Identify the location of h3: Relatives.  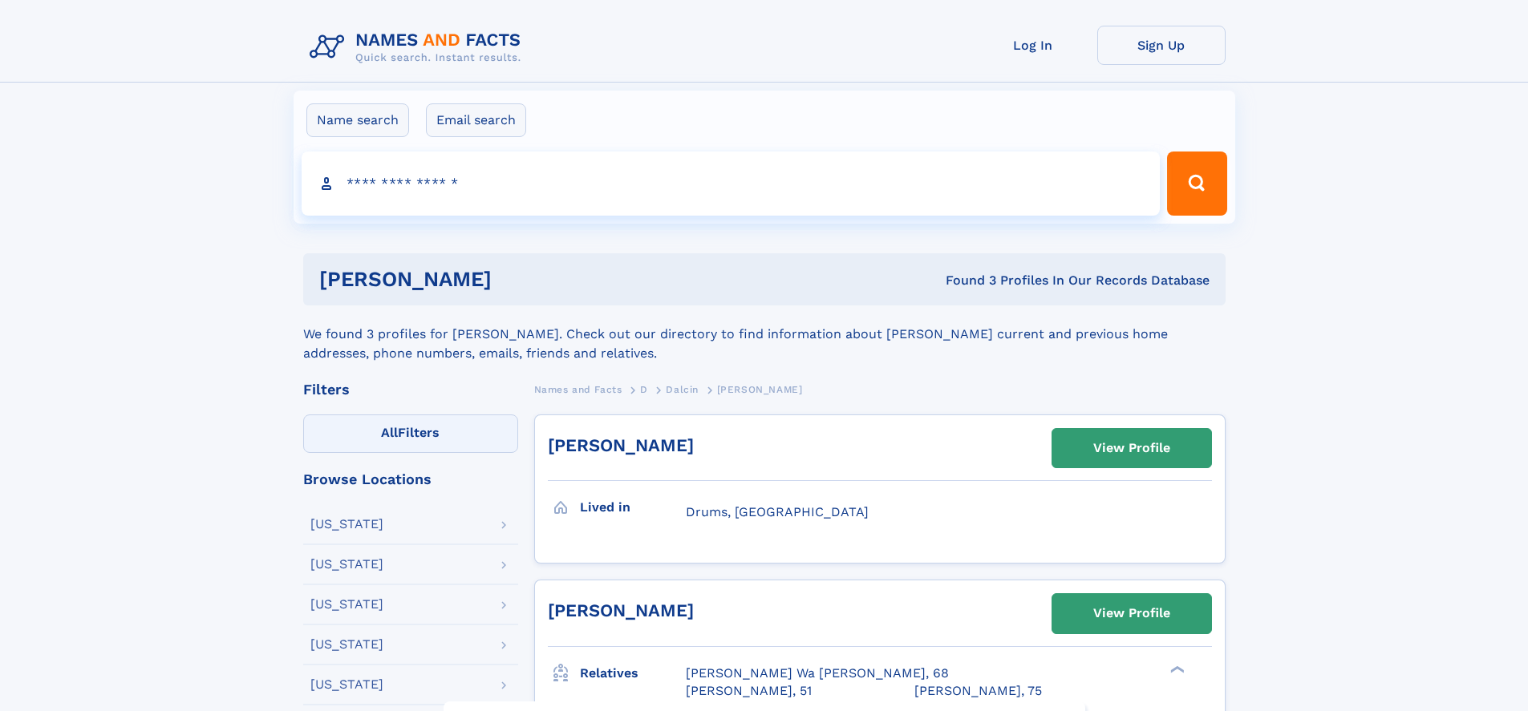
(633, 674).